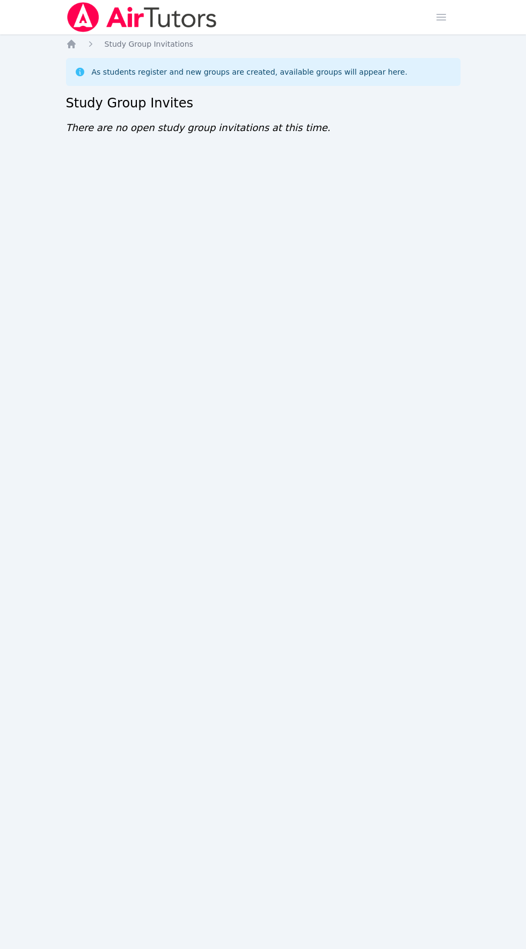 The width and height of the screenshot is (526, 949). I want to click on span: Study Group Invitations, so click(149, 44).